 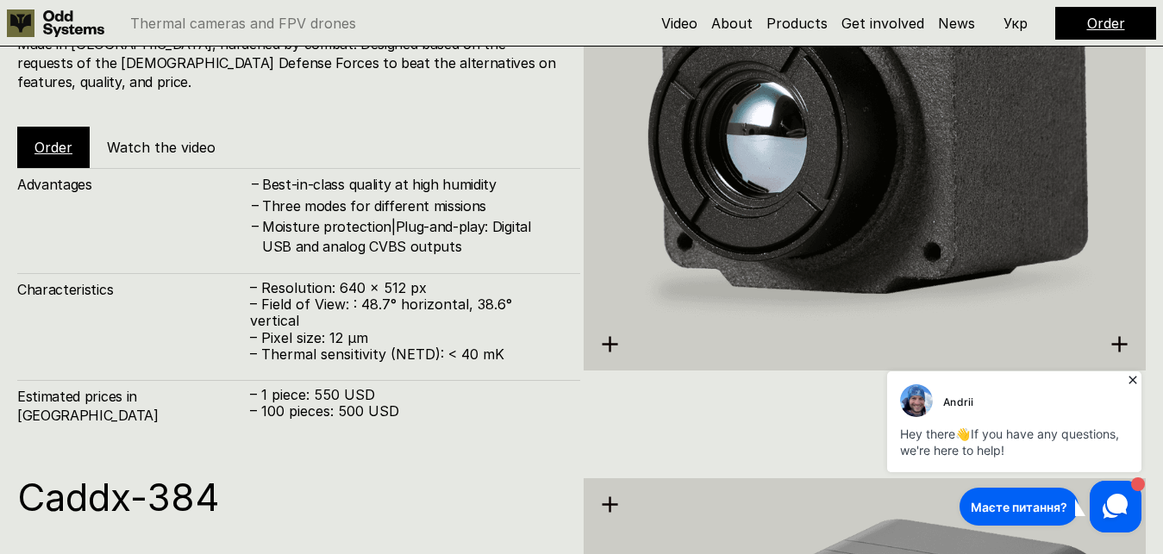 I want to click on h4: Moisture protection|Plug-and-play: Digital USB and analog CVBS outputs, so click(x=412, y=236).